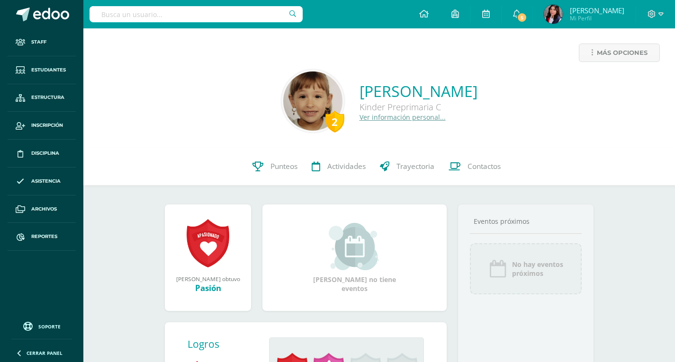 This screenshot has height=362, width=675. Describe the element at coordinates (418, 107) in the screenshot. I see `div: Kinder Preprimaria C` at that location.